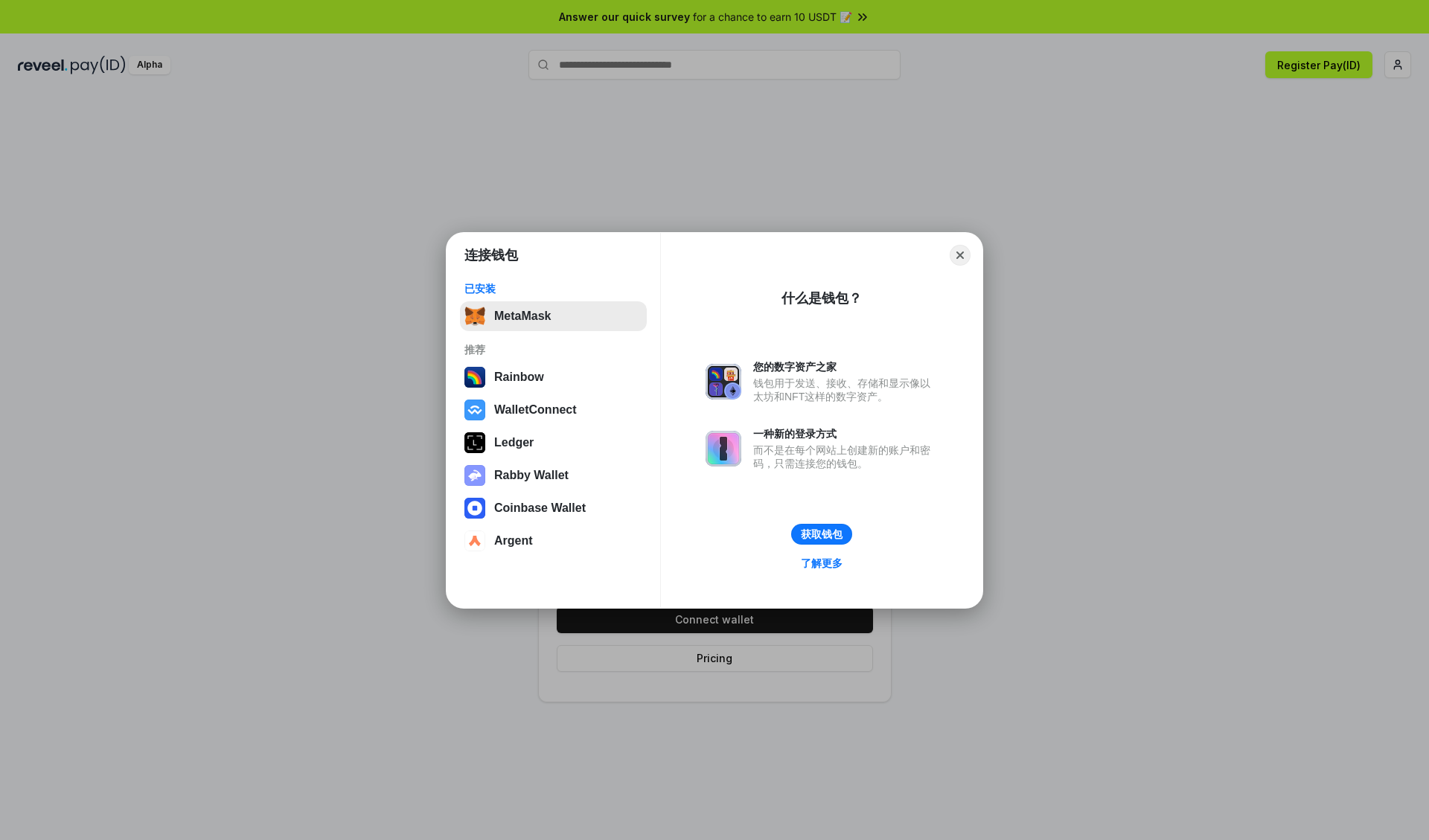  What do you see at coordinates (553, 475) in the screenshot?
I see `button: Rabby Wallet` at bounding box center [553, 475].